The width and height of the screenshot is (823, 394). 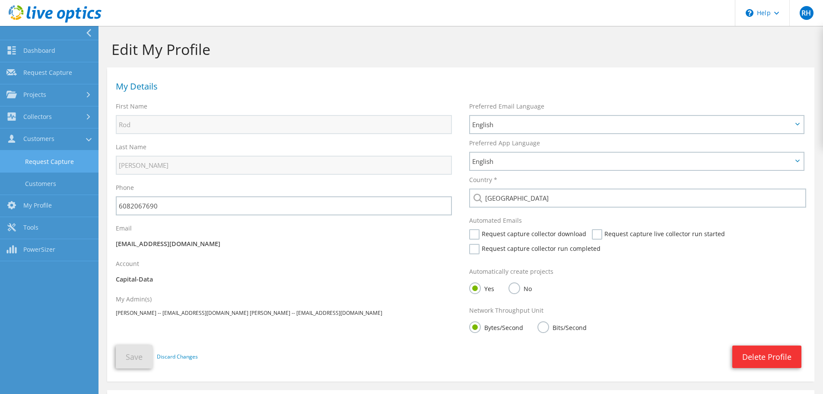 What do you see at coordinates (496, 326) in the screenshot?
I see `label: Bytes/Second` at bounding box center [496, 326].